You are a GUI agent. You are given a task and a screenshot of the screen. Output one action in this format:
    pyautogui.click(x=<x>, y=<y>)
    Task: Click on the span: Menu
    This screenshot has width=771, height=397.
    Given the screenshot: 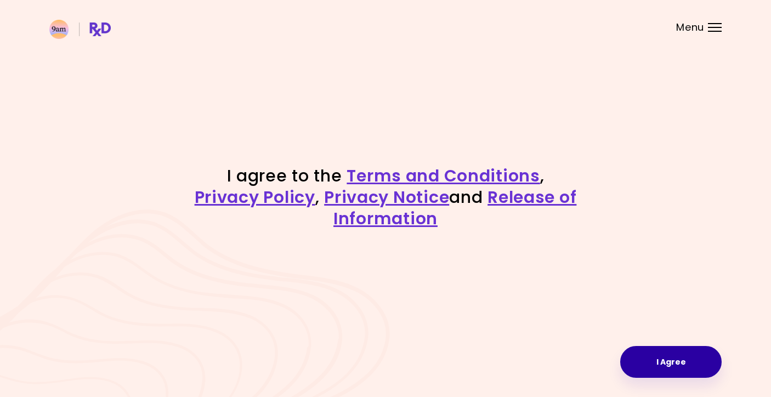 What is the action you would take?
    pyautogui.click(x=689, y=27)
    